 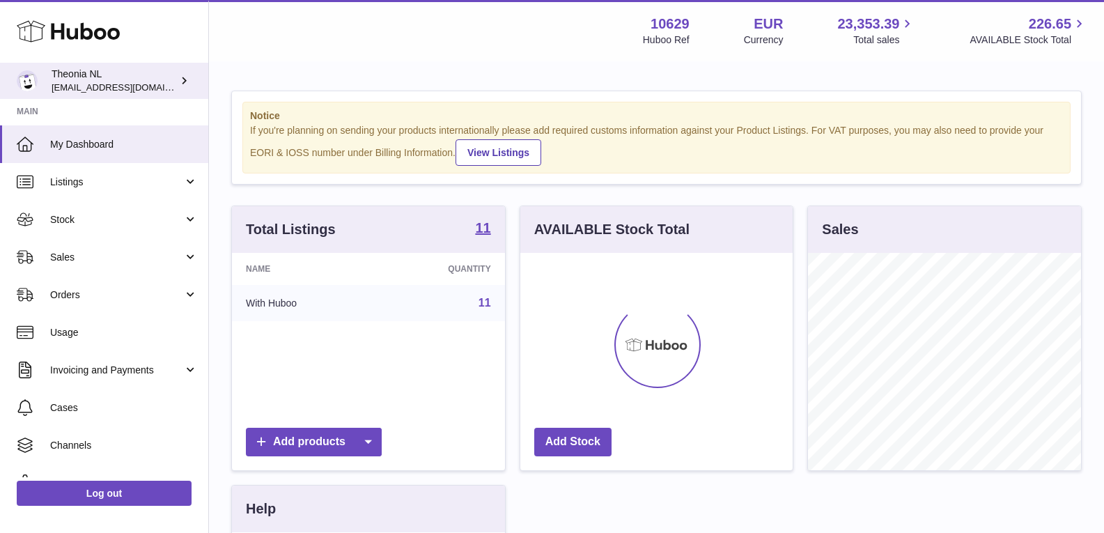 I want to click on div: Theonia NL, so click(x=114, y=81).